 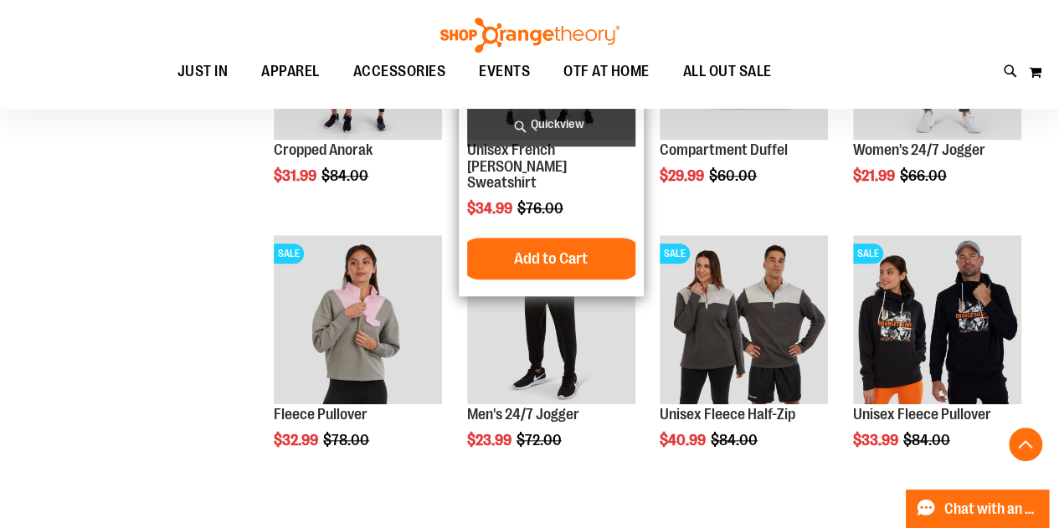 I want to click on a: Cropped Anorak, so click(x=323, y=150).